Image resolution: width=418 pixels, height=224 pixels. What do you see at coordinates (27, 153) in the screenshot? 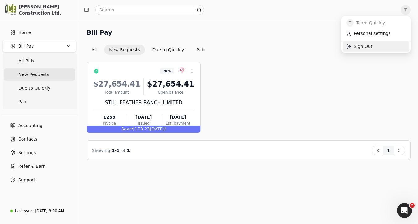
I see `span: Settings` at bounding box center [27, 153].